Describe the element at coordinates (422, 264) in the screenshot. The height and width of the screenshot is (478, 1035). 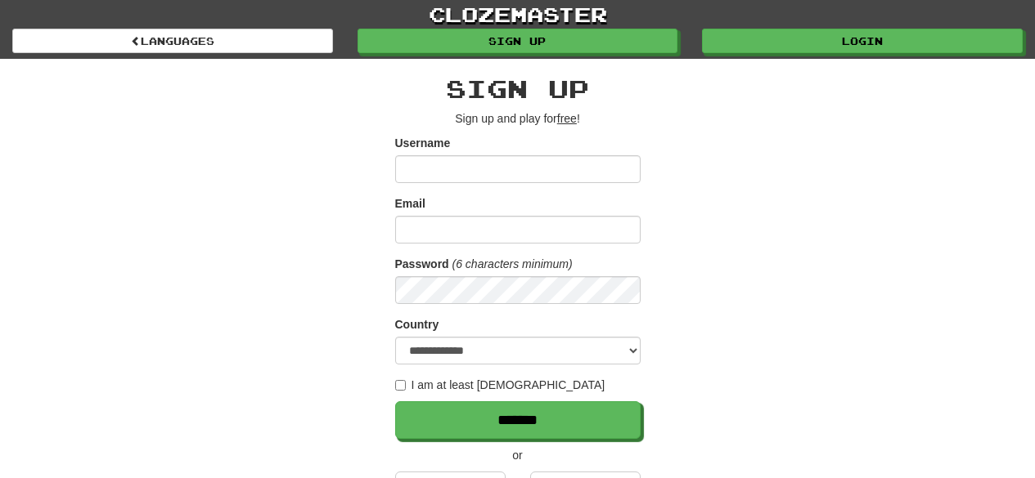
I see `label: Password` at that location.